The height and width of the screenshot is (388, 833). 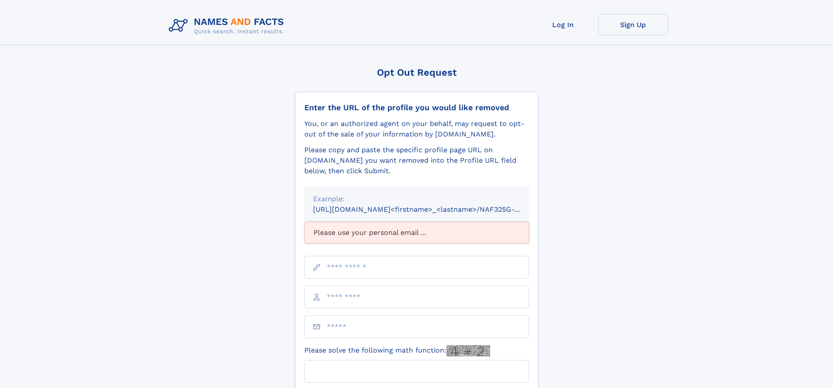 What do you see at coordinates (416, 108) in the screenshot?
I see `div: Enter the URL of the profile you would like removed` at bounding box center [416, 108].